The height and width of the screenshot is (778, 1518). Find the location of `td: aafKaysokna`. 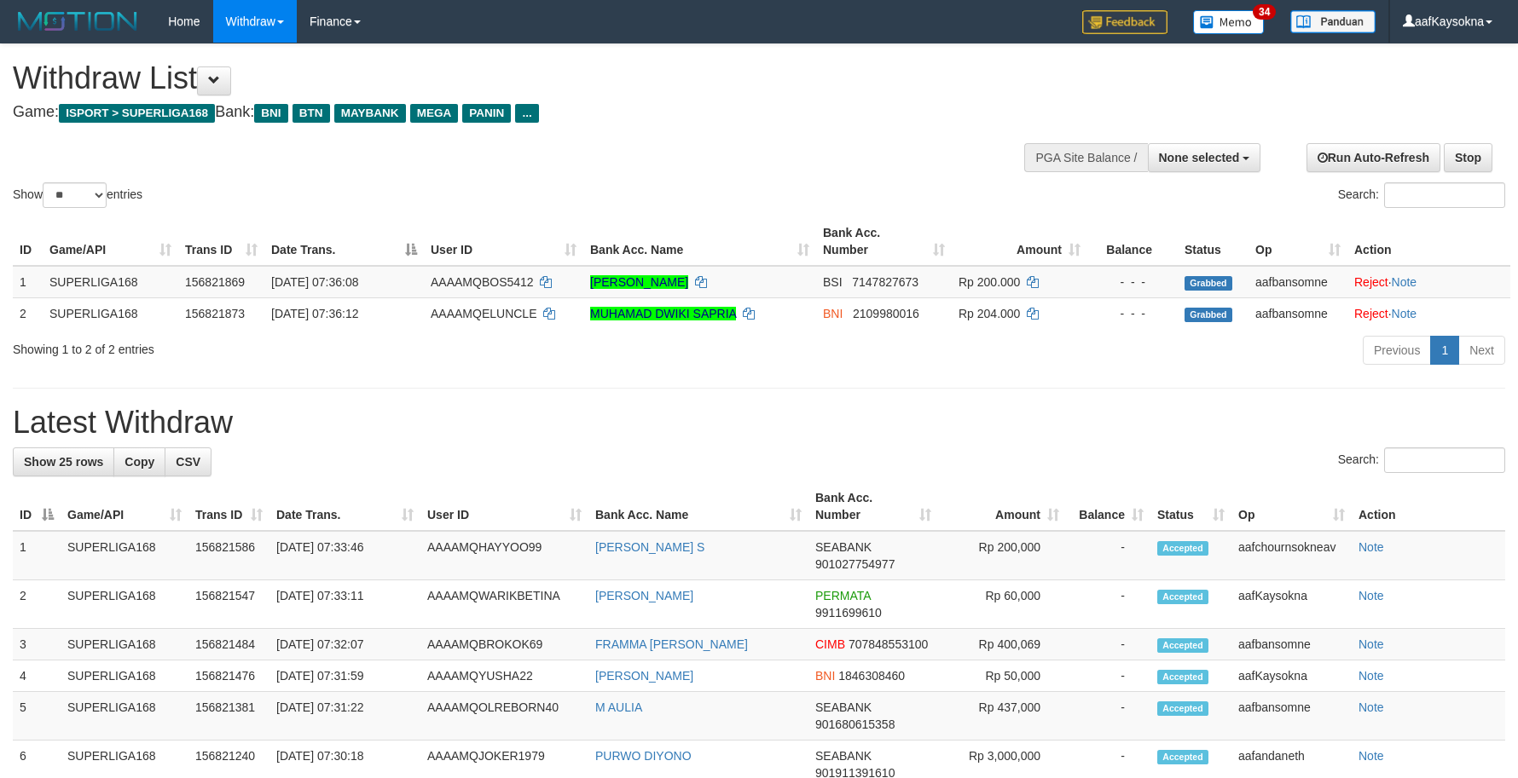

td: aafKaysokna is located at coordinates (1291, 676).